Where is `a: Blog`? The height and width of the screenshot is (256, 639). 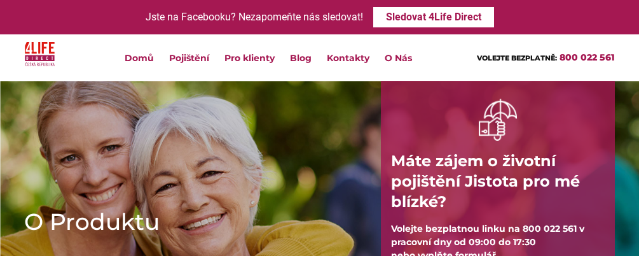 a: Blog is located at coordinates (301, 57).